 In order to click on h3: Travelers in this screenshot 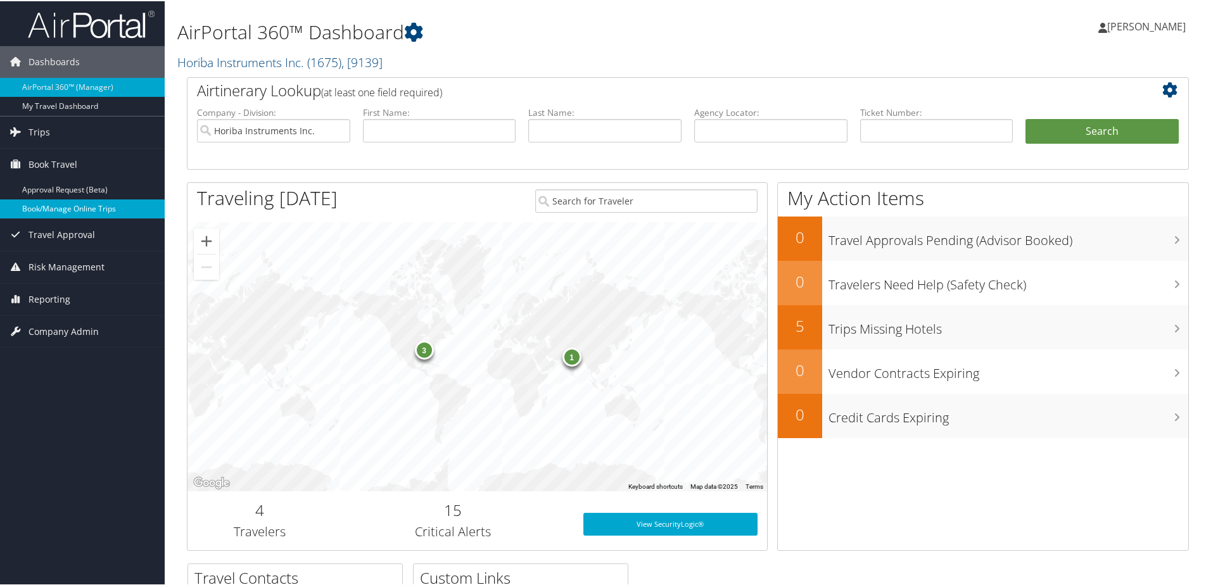, I will do `click(260, 531)`.